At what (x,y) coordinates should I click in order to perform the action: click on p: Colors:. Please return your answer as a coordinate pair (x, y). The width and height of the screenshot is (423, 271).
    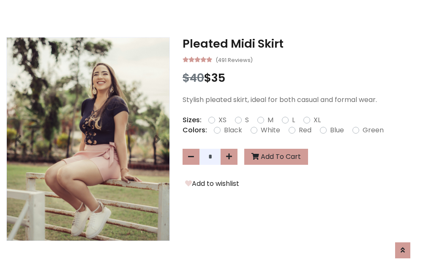
    Looking at the image, I should click on (195, 130).